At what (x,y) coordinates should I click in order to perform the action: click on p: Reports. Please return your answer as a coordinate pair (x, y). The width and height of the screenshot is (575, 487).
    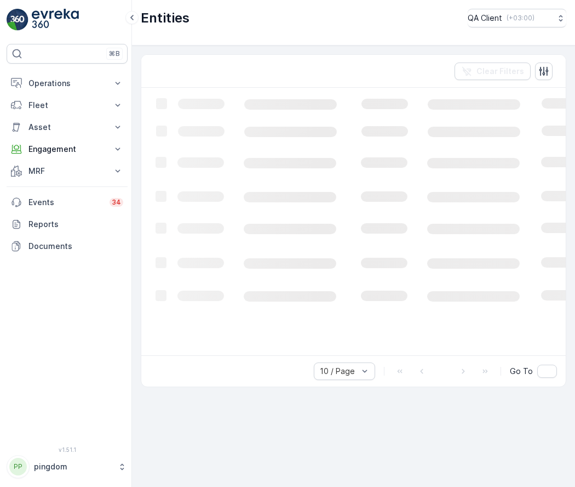
    Looking at the image, I should click on (76, 224).